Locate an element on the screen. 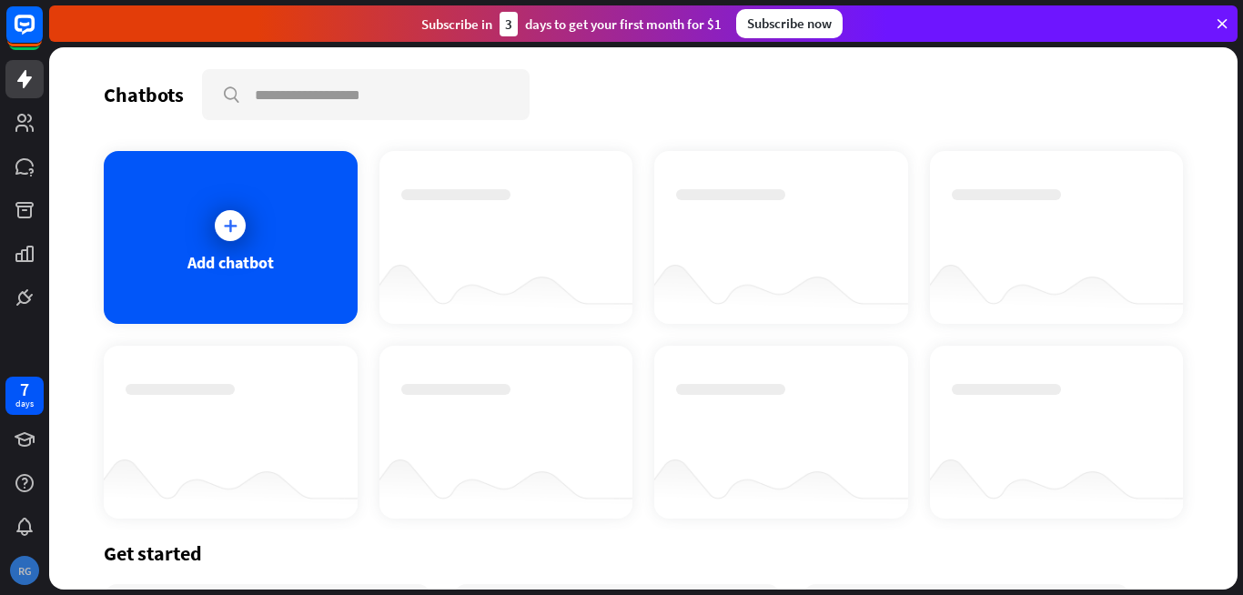  button: Open LiveChat chat widget is located at coordinates (42, 35).